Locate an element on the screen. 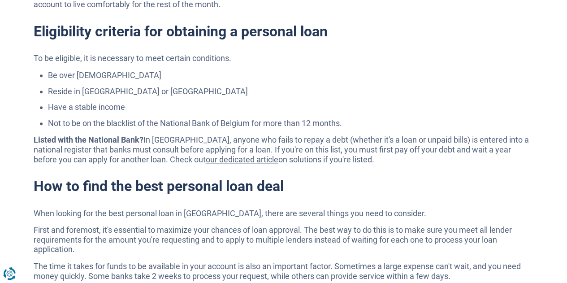 The height and width of the screenshot is (283, 567). font: Listed with the National Bank? is located at coordinates (88, 139).